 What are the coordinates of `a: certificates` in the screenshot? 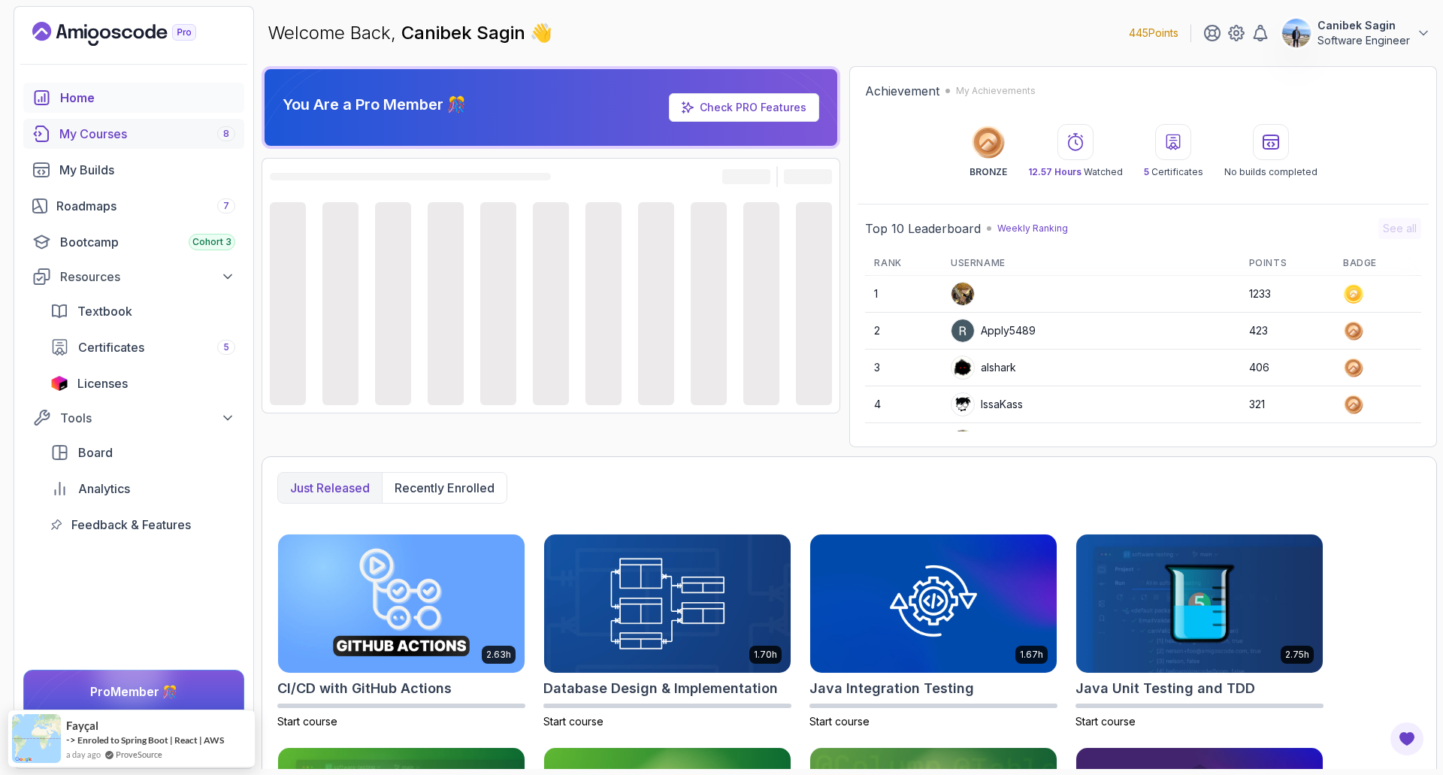 It's located at (143, 347).